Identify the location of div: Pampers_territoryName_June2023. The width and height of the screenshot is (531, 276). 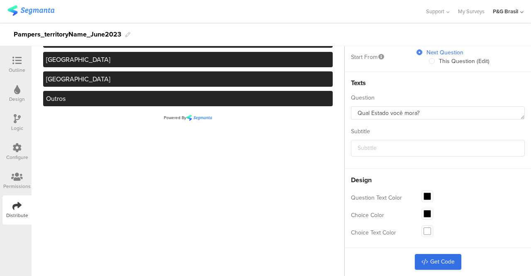
(67, 34).